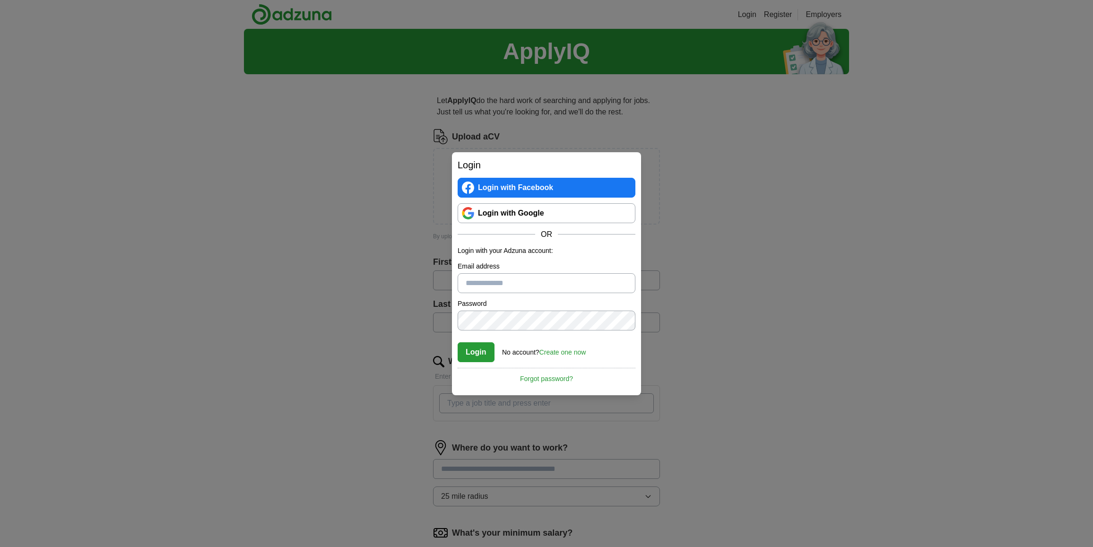  I want to click on label: Email address, so click(547, 266).